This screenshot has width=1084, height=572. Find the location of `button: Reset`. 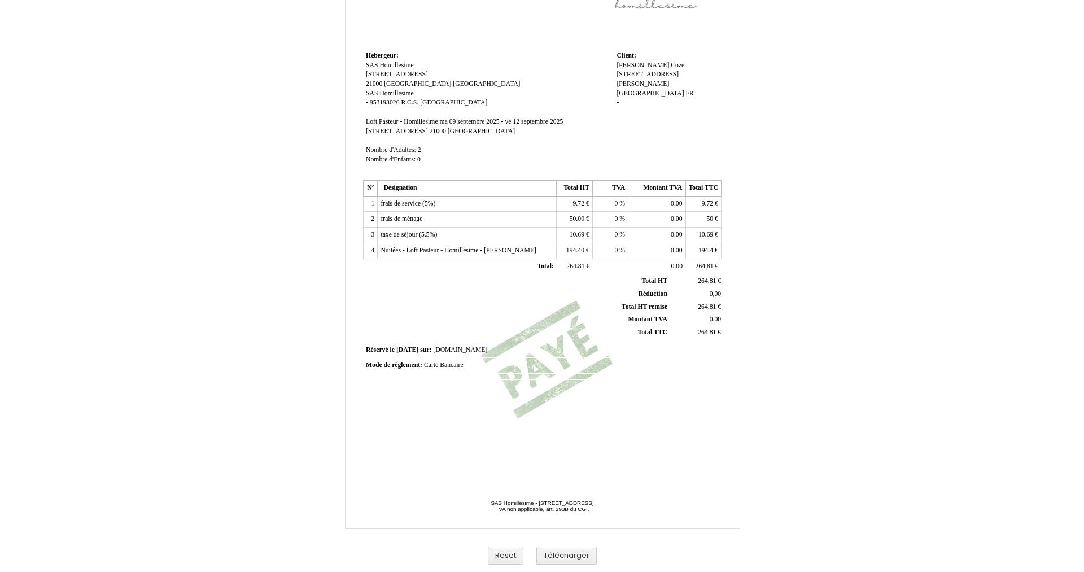

button: Reset is located at coordinates (505, 555).